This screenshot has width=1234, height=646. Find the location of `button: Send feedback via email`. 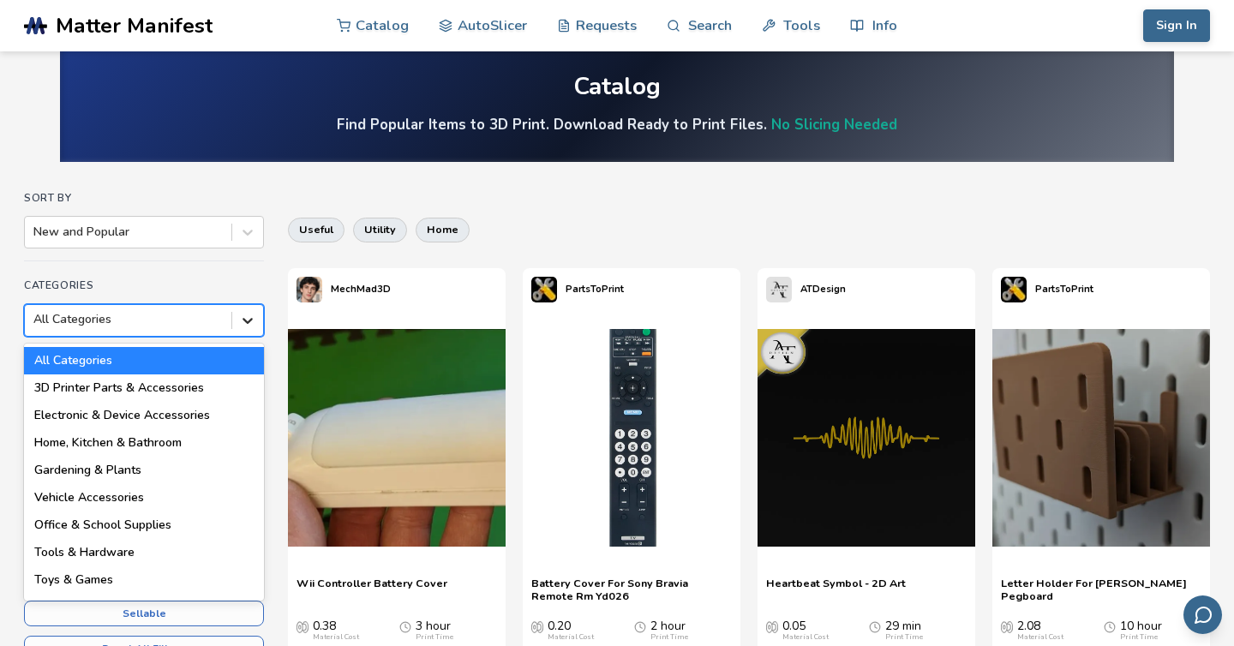

button: Send feedback via email is located at coordinates (1202, 614).